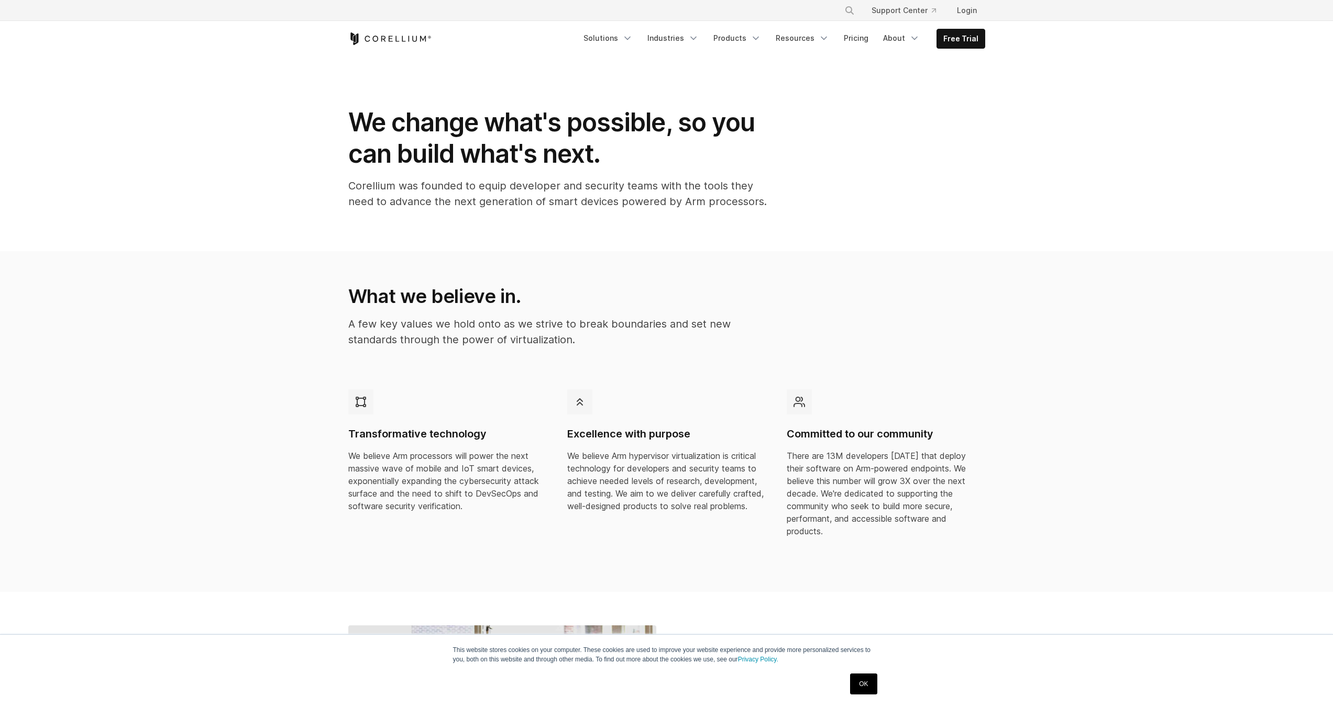  Describe the element at coordinates (557, 296) in the screenshot. I see `h2: What we believe in.` at that location.